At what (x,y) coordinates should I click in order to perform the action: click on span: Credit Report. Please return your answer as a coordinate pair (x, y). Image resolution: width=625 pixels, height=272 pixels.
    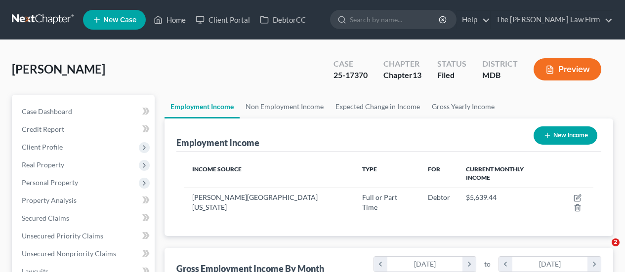
    Looking at the image, I should click on (43, 129).